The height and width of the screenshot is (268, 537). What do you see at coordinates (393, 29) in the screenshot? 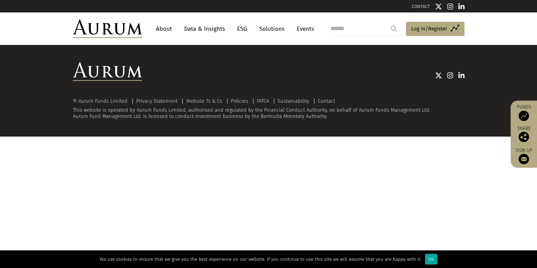
I see `input: Submit` at bounding box center [393, 29].